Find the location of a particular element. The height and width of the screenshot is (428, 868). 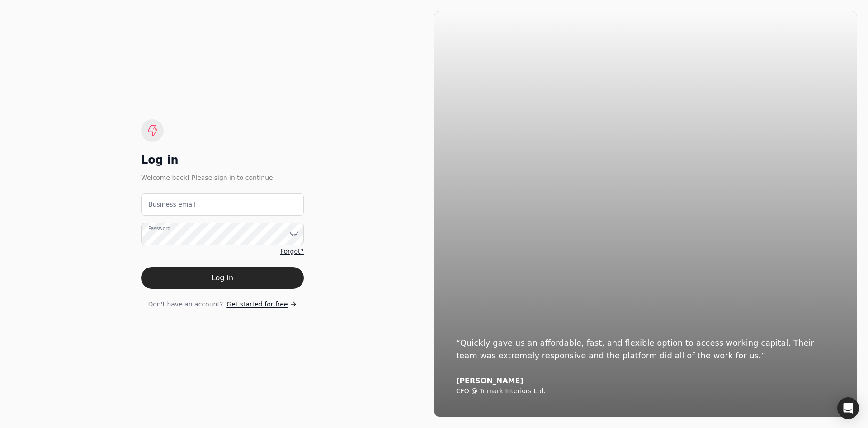

label: Business email is located at coordinates (172, 204).